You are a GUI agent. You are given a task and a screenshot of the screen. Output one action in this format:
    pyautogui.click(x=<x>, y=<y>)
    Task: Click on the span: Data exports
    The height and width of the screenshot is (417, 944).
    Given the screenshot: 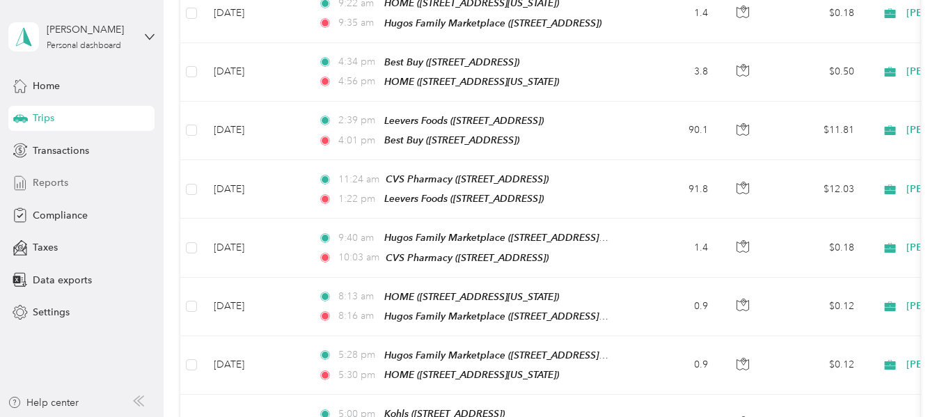 What is the action you would take?
    pyautogui.click(x=62, y=280)
    